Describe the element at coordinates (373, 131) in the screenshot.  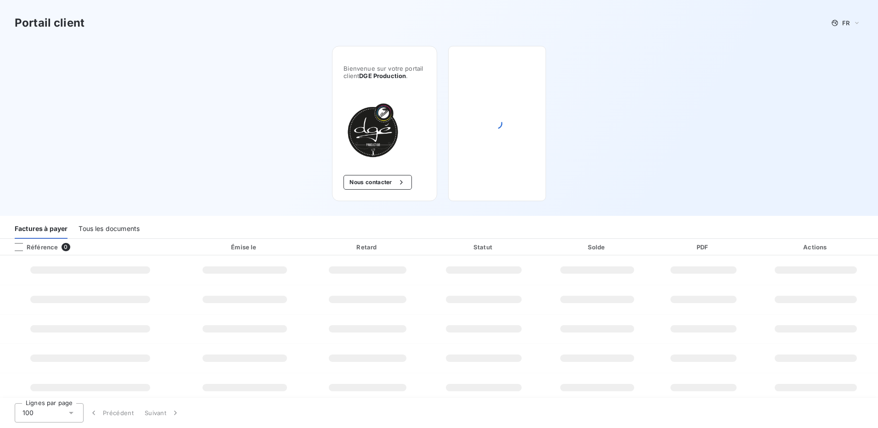
I see `img: Company logo` at that location.